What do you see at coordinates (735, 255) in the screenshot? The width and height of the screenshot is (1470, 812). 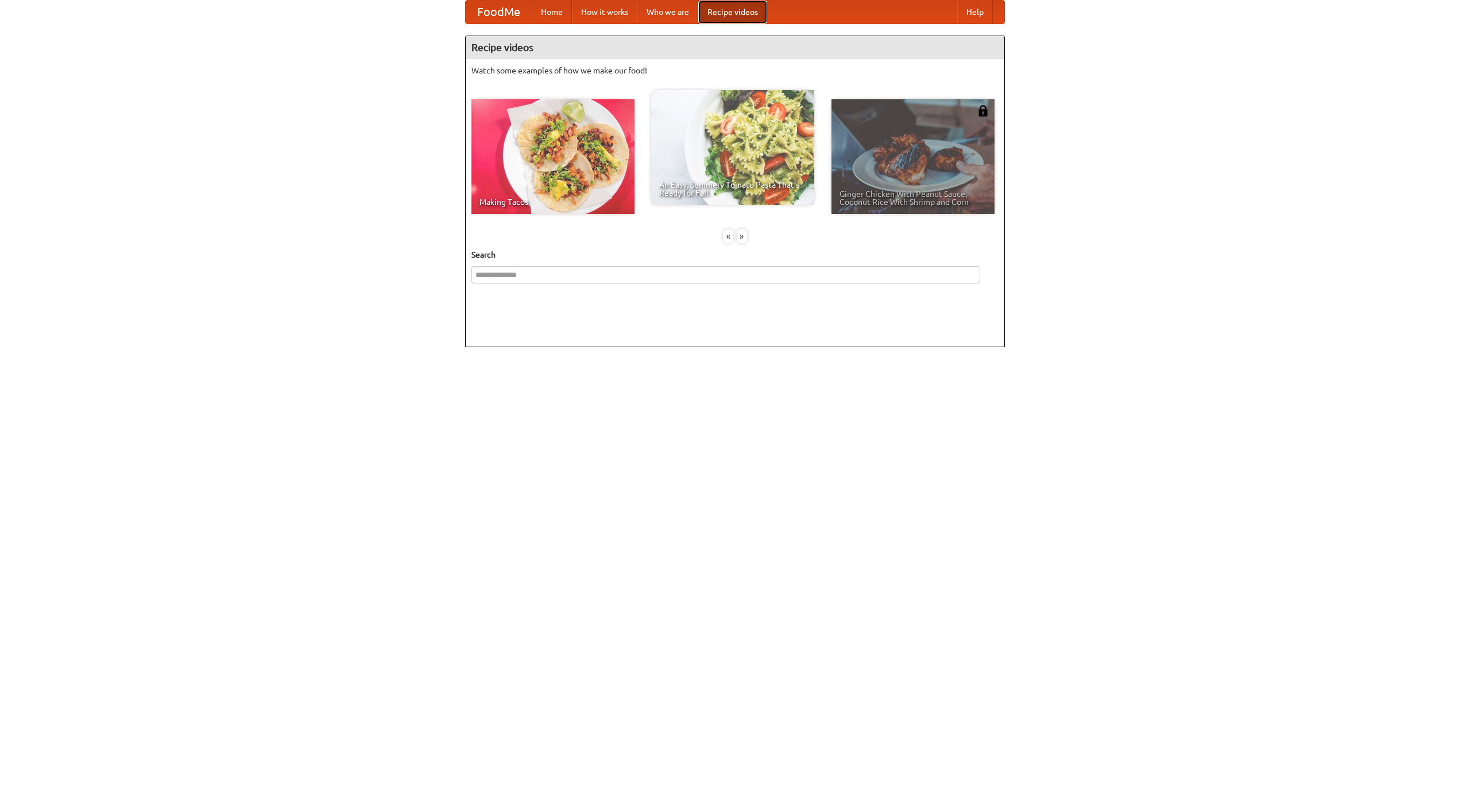 I see `h5: Search` at bounding box center [735, 255].